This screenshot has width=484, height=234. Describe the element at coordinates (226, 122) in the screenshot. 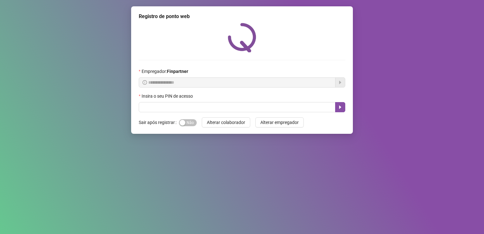

I see `button: Alterar colaborador` at that location.